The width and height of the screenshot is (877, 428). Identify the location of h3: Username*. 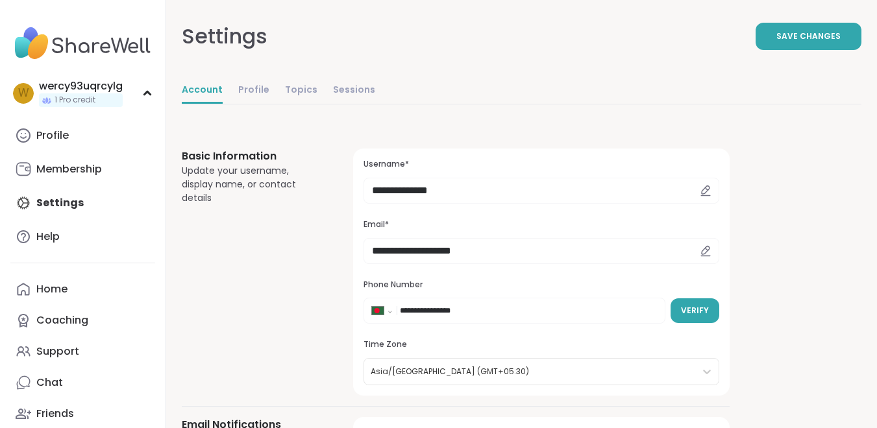
(541, 164).